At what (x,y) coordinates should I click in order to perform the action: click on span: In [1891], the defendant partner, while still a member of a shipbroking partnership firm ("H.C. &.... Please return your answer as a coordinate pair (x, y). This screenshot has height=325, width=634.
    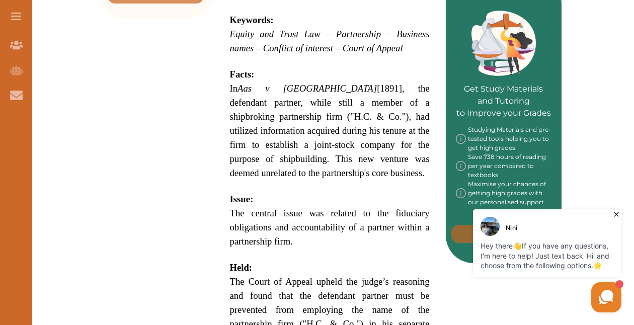
    Looking at the image, I should click on (330, 130).